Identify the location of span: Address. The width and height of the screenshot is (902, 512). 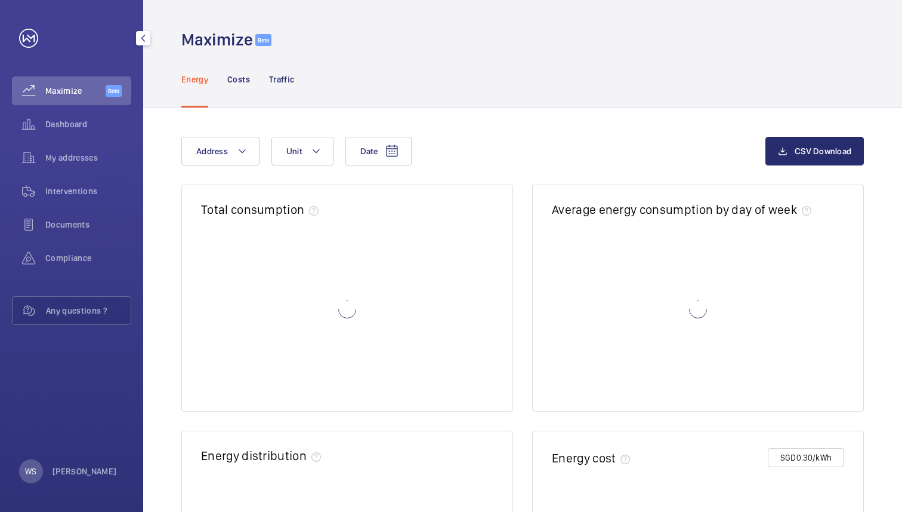
(212, 151).